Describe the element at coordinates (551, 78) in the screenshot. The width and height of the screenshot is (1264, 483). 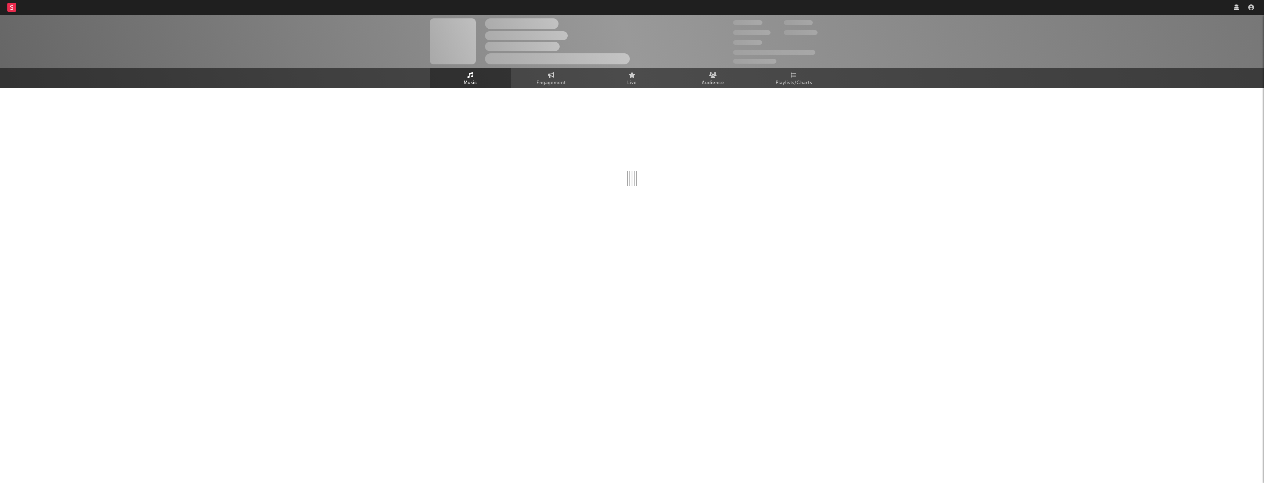
I see `a: Engagement` at that location.